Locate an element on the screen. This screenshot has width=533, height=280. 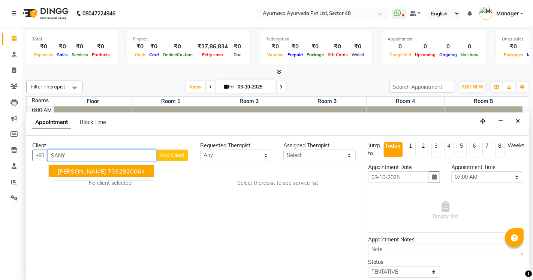
input: yyyy-mm-dd is located at coordinates (398, 177).